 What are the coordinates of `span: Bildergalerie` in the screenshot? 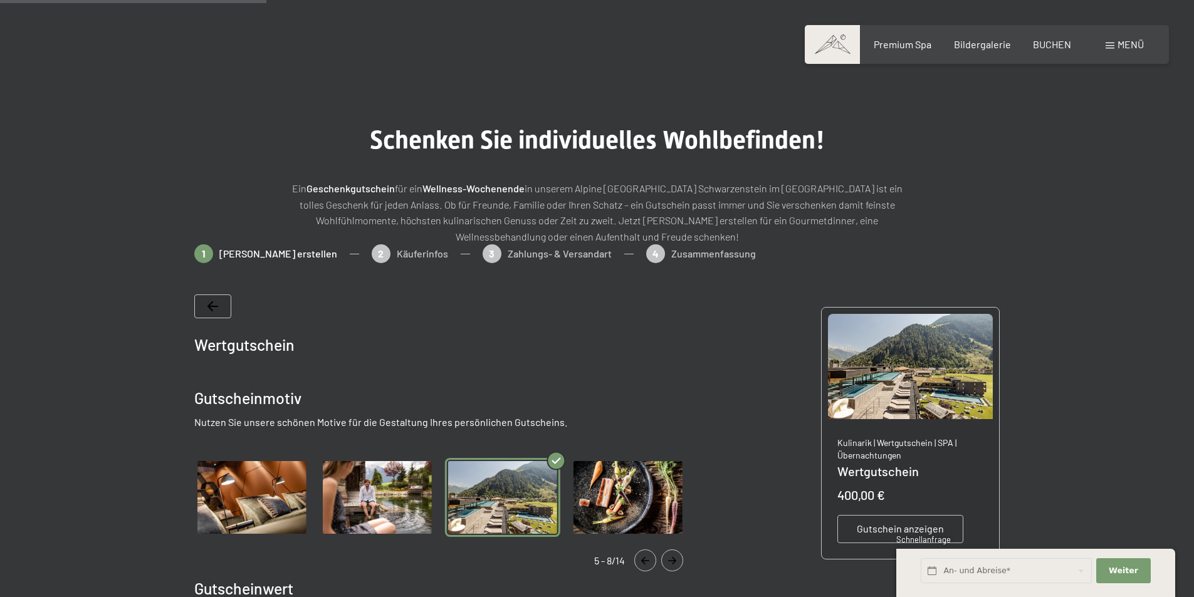 It's located at (982, 44).